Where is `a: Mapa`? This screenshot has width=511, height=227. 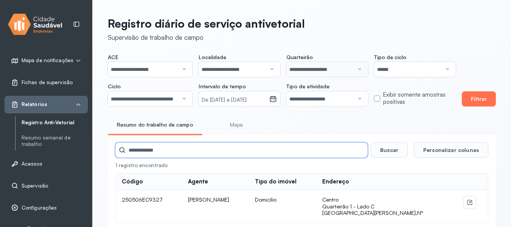
a: Mapa is located at coordinates (236, 124).